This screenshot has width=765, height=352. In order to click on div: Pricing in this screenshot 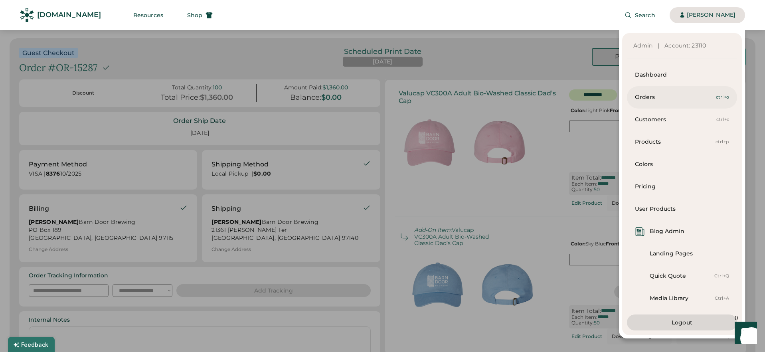, I will do `click(682, 187)`.